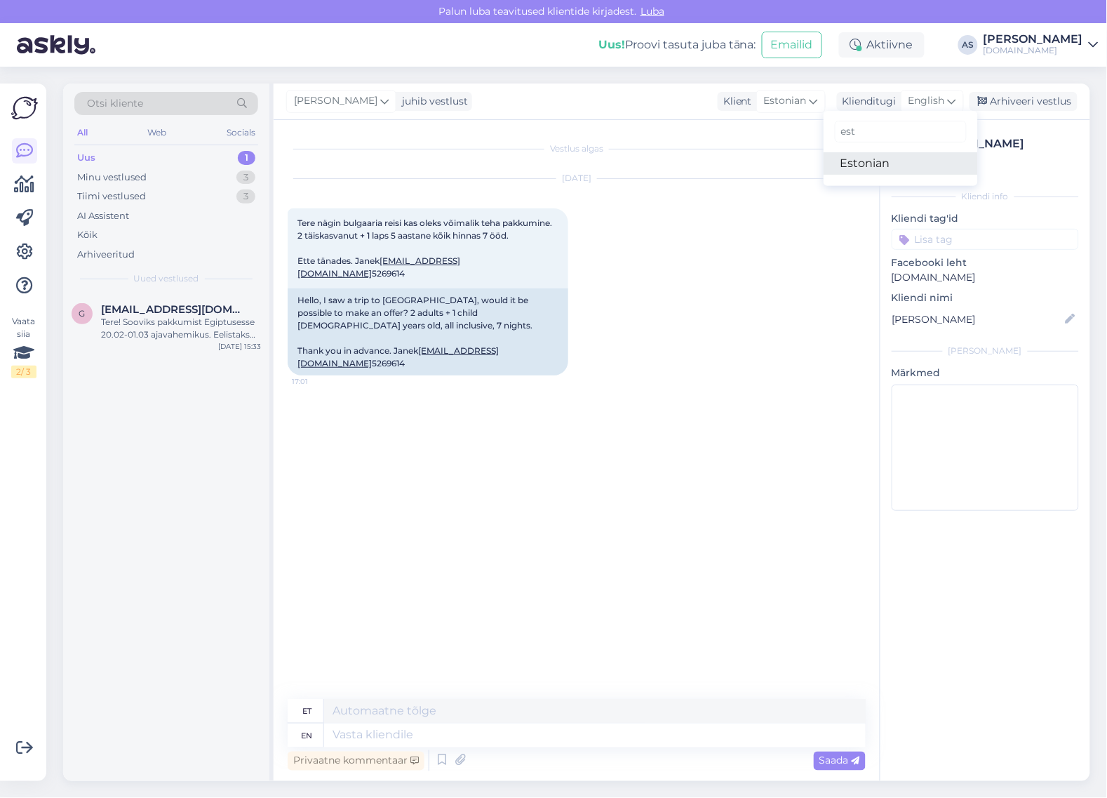  I want to click on div: Minu vestlused, so click(112, 178).